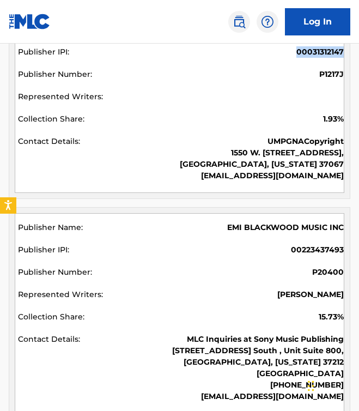 This screenshot has width=359, height=411. Describe the element at coordinates (239, 22) in the screenshot. I see `img: search` at that location.